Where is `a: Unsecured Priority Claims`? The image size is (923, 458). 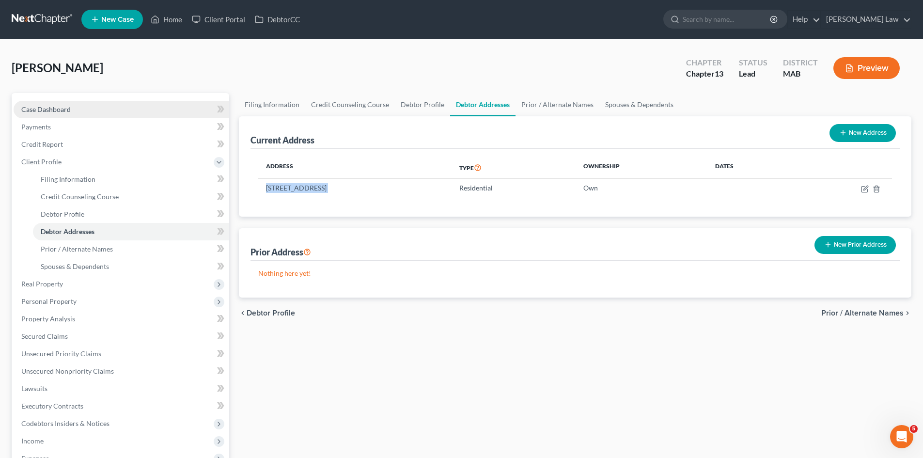
a: Unsecured Priority Claims is located at coordinates (121, 354).